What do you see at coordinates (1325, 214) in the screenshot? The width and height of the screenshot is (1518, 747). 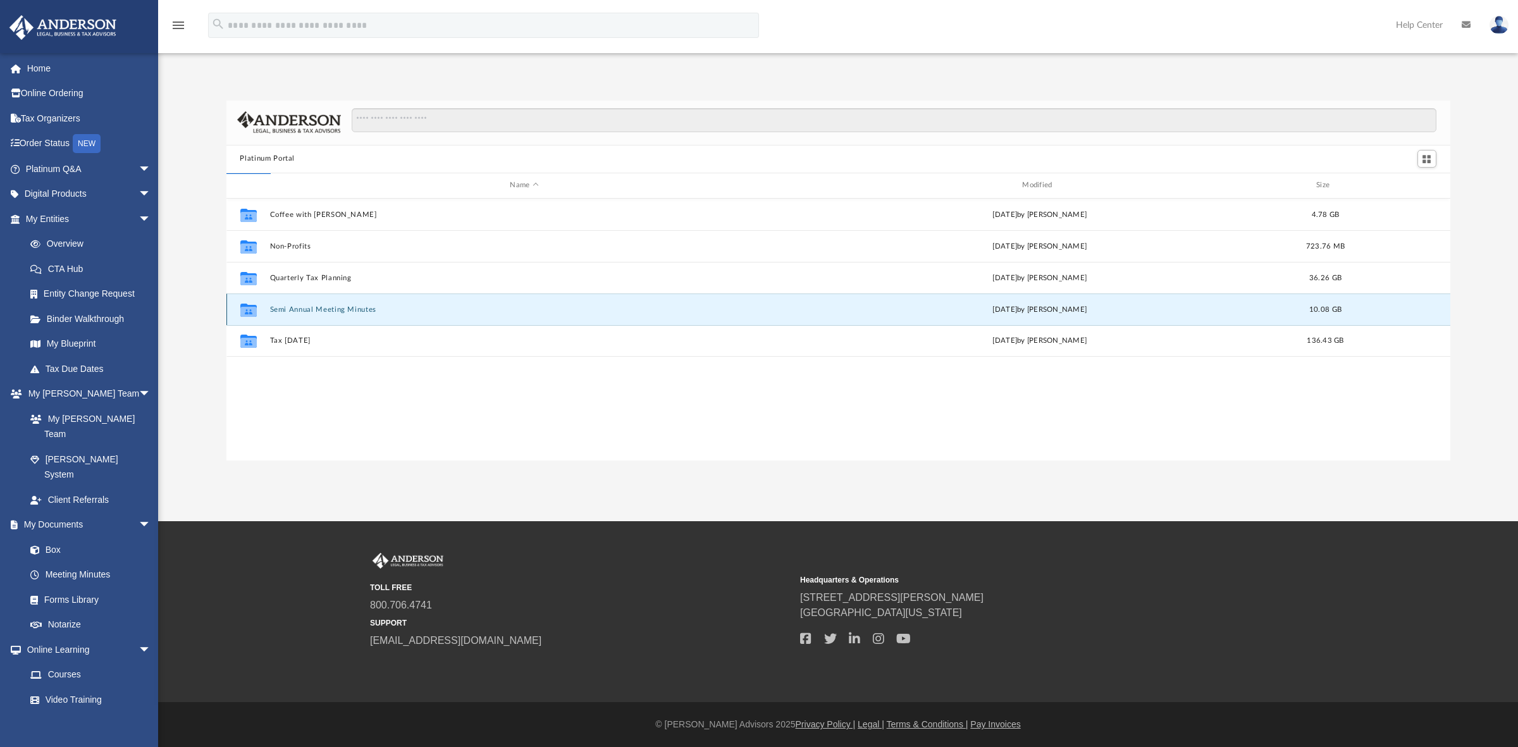 I see `span: 4.78 GB` at bounding box center [1325, 214].